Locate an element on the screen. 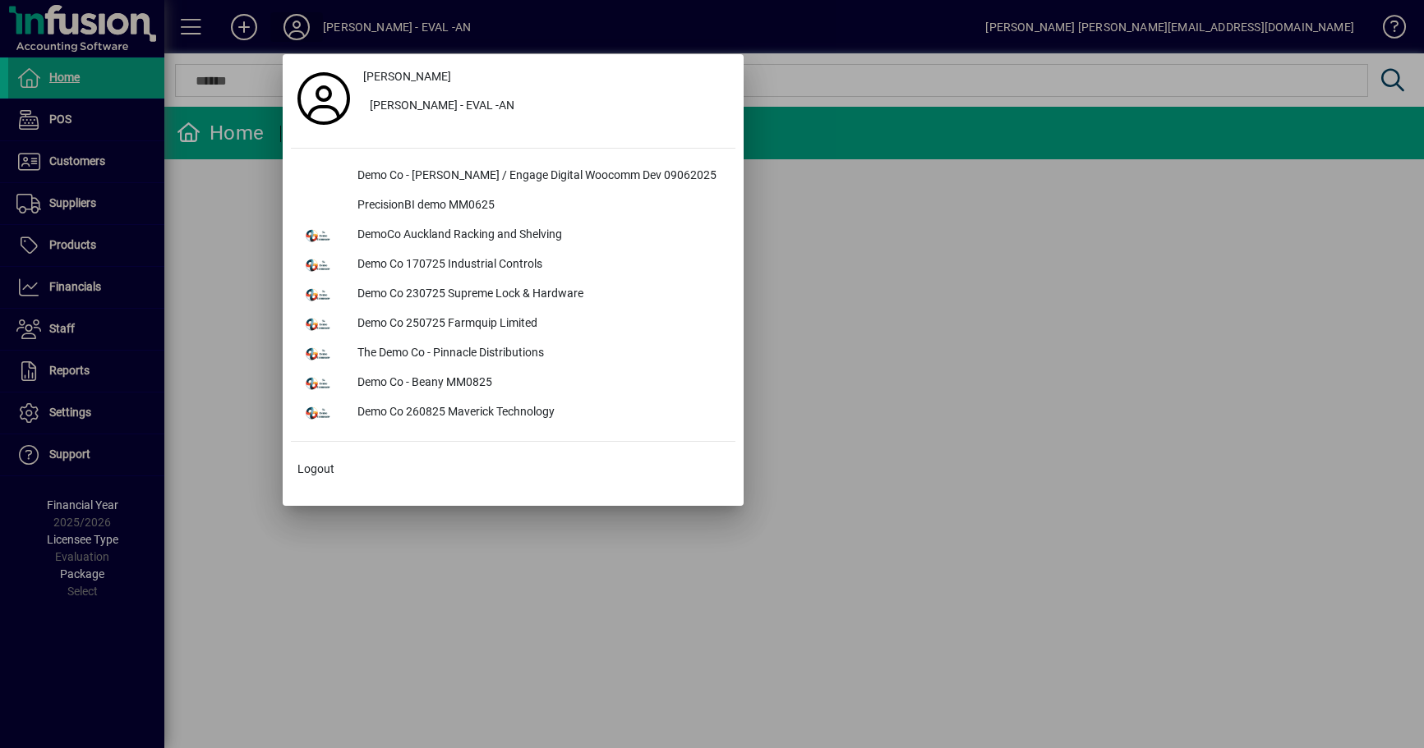  div: Demo Co 230725 Supreme Lock & Hardware is located at coordinates (540, 295).